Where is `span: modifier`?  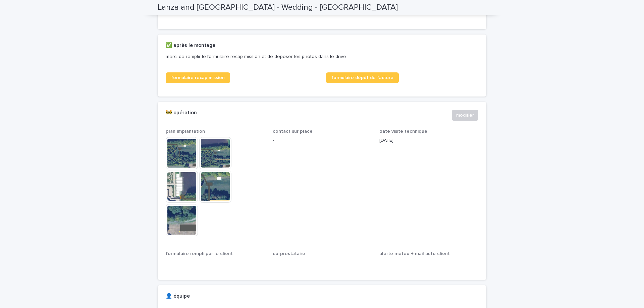 span: modifier is located at coordinates (465, 115).